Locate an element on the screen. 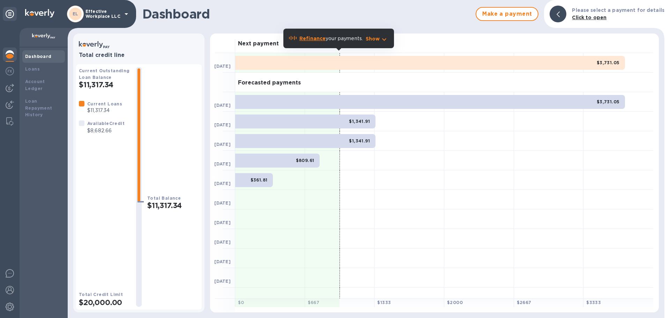 The image size is (670, 318). b: Dashboard is located at coordinates (38, 56).